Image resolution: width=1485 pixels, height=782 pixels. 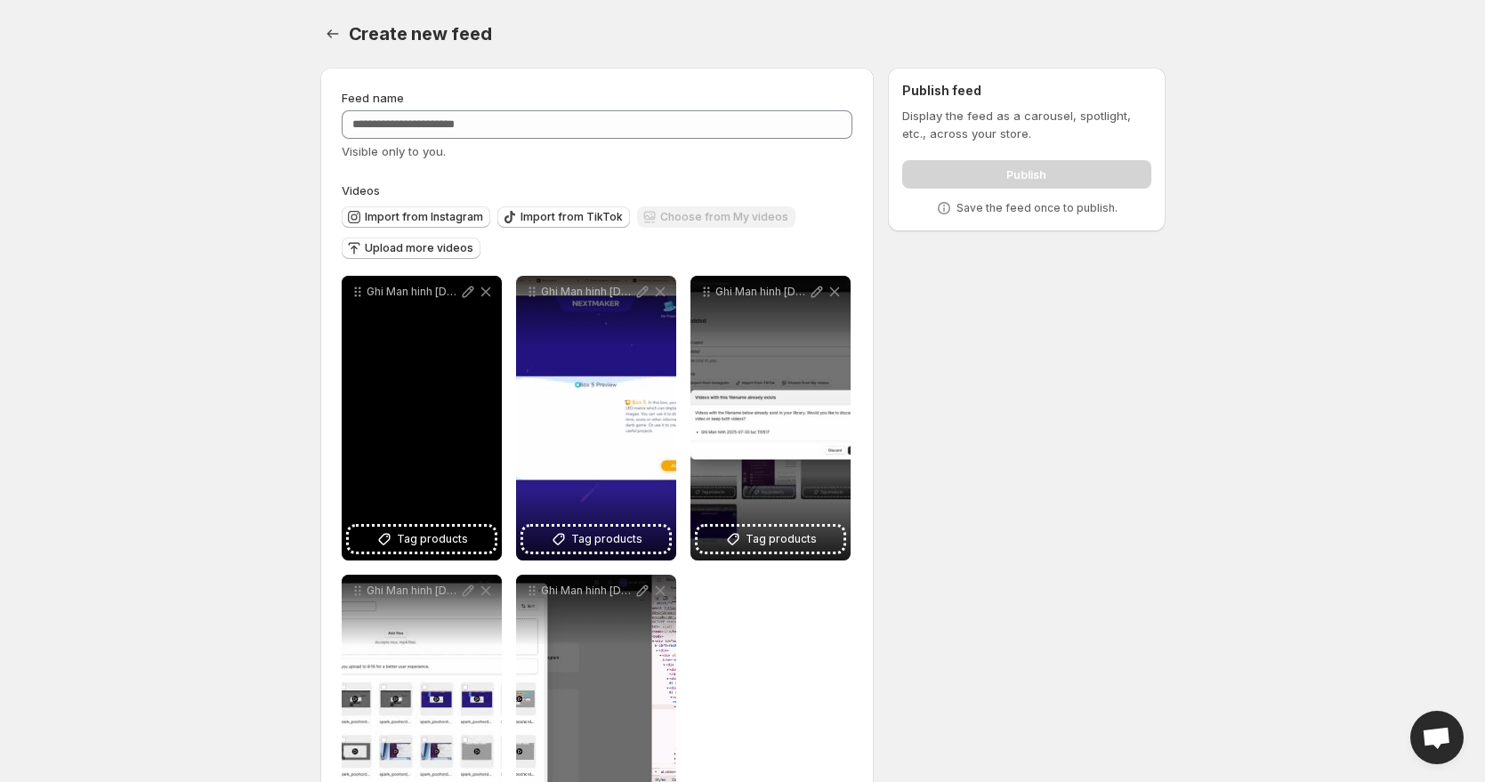 What do you see at coordinates (360, 190) in the screenshot?
I see `span: Videos` at bounding box center [360, 190].